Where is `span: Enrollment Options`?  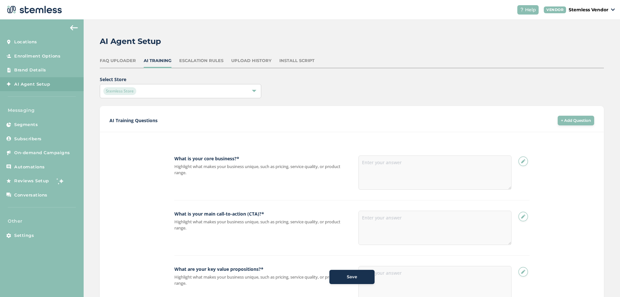 span: Enrollment Options is located at coordinates (37, 56).